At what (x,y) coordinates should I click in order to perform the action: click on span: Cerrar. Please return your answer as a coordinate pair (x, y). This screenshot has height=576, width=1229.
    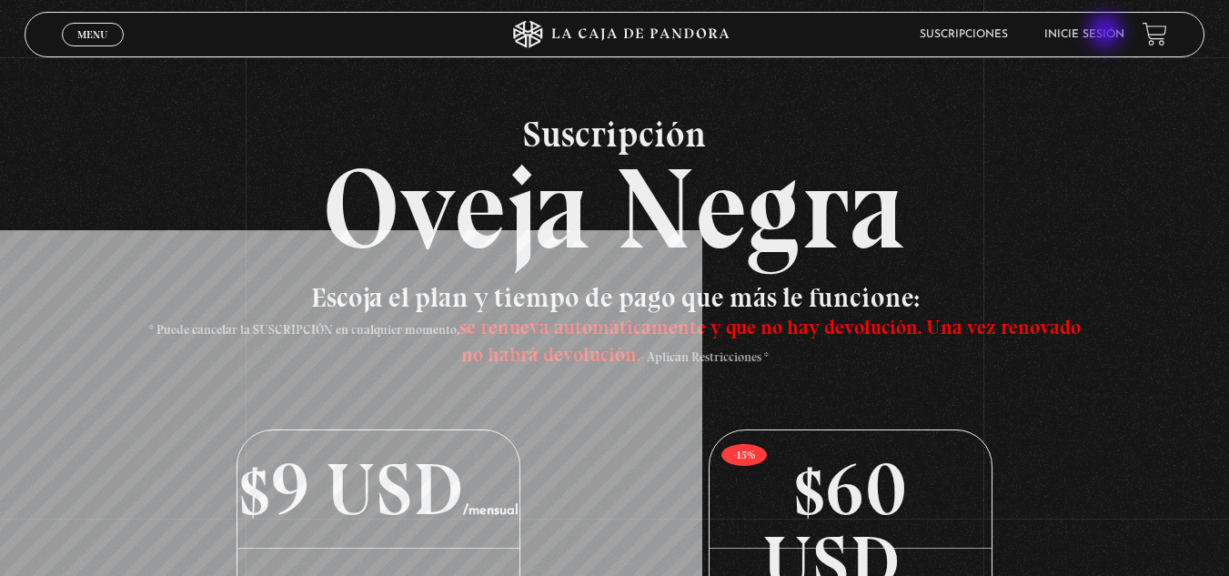
    Looking at the image, I should click on (92, 50).